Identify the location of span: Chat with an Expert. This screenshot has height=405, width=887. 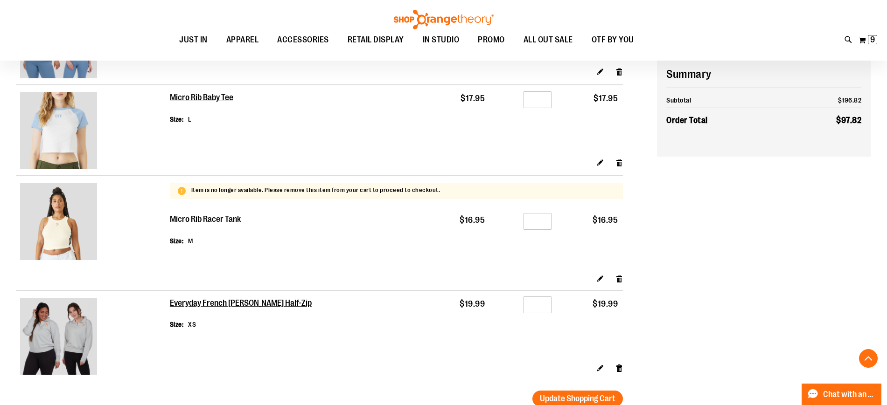
(849, 395).